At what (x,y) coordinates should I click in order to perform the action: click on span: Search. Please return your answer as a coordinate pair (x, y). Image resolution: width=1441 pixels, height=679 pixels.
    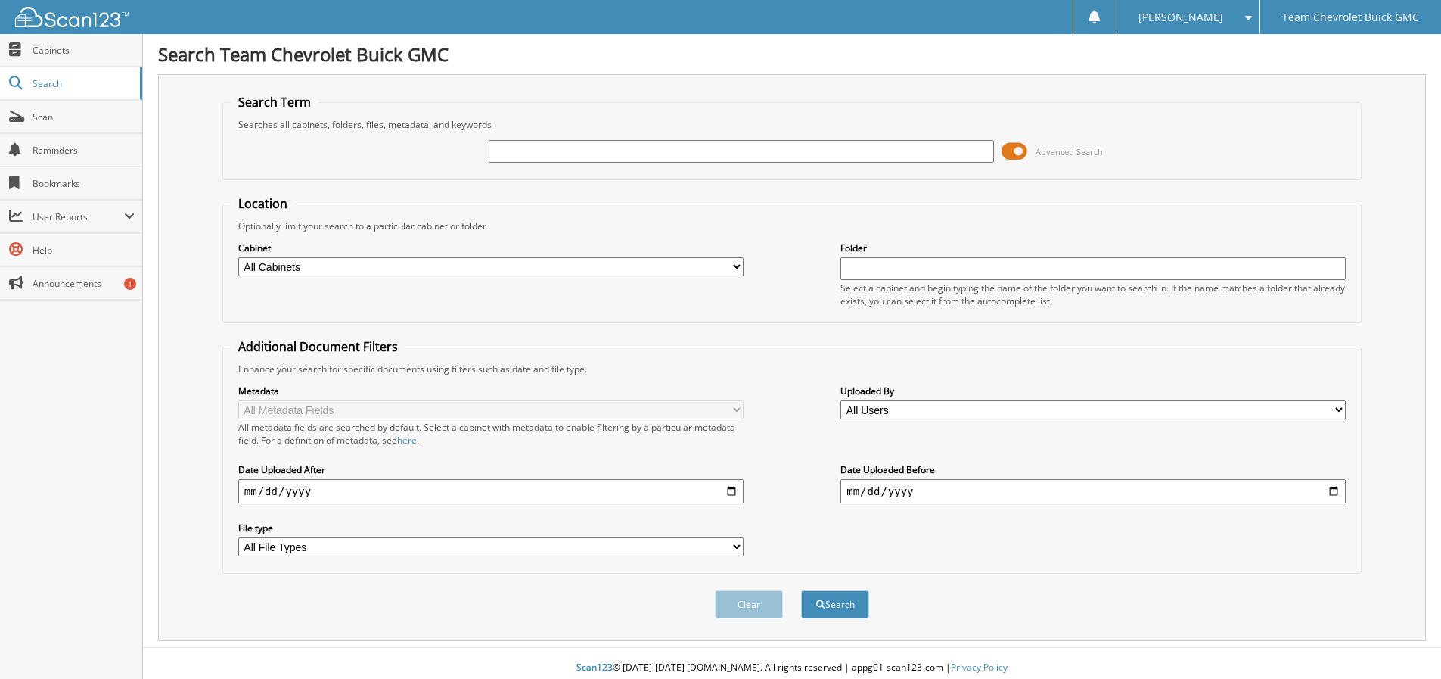
    Looking at the image, I should click on (82, 83).